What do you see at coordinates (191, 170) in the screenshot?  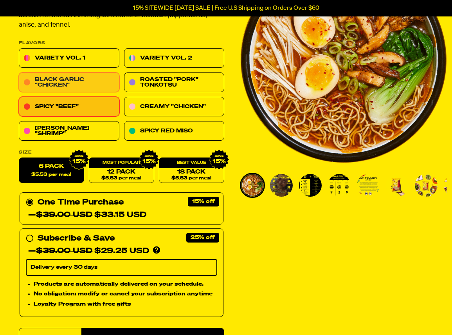 I see `a: 18 Pack$5.53 per meal` at bounding box center [191, 170].